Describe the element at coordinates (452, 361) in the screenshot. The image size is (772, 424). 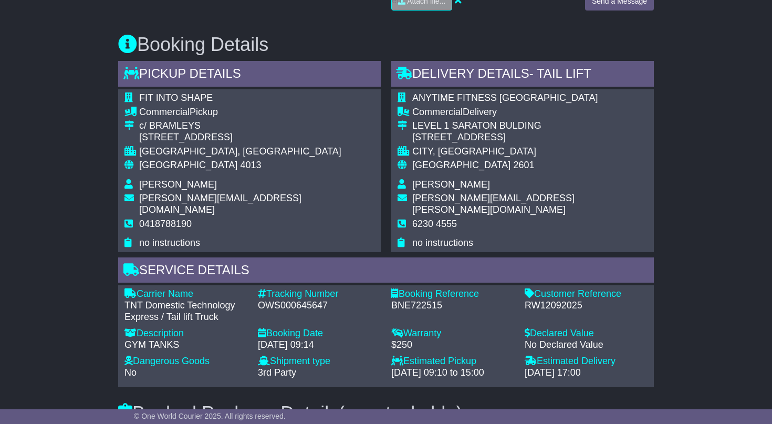
I see `div: Estimated Pickup` at that location.